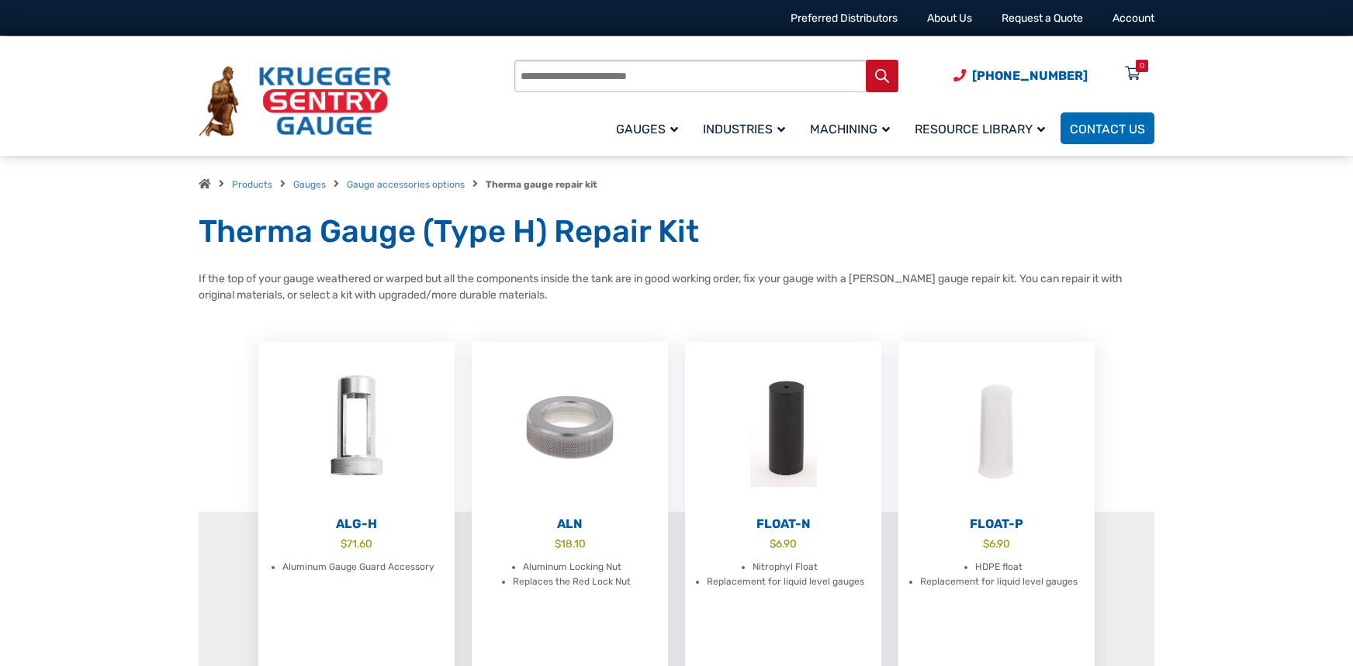 This screenshot has width=1353, height=666. What do you see at coordinates (252, 185) in the screenshot?
I see `a: Products` at bounding box center [252, 185].